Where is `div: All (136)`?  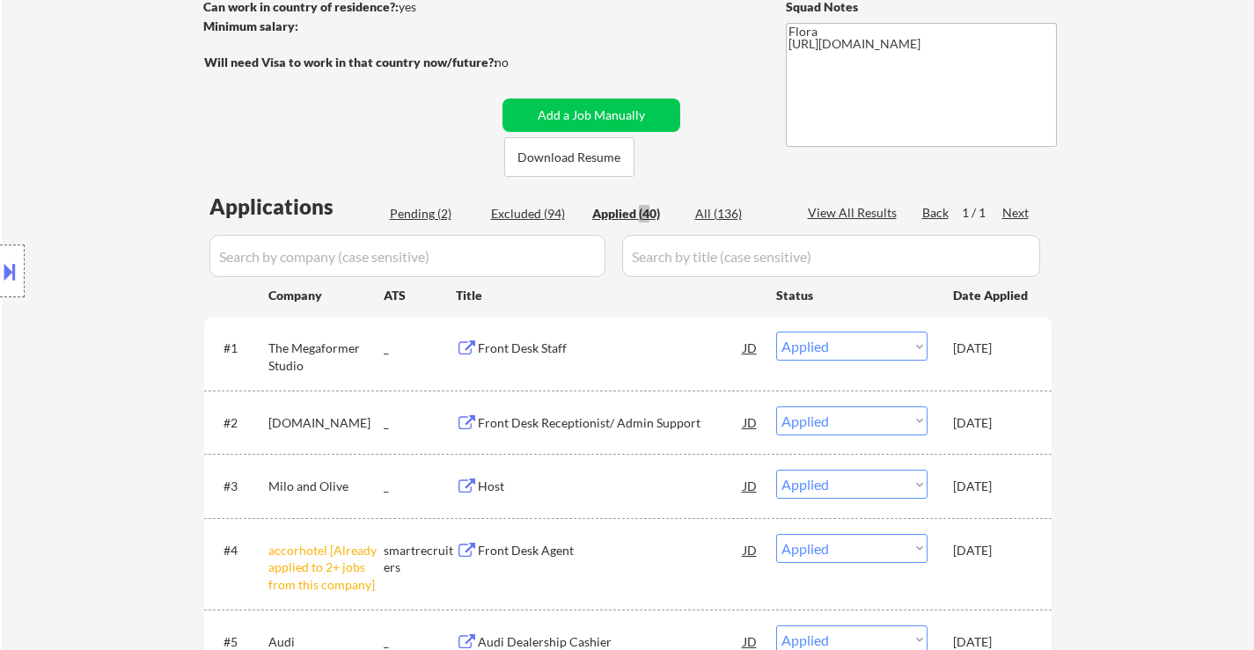
div: All (136) is located at coordinates (739, 214).